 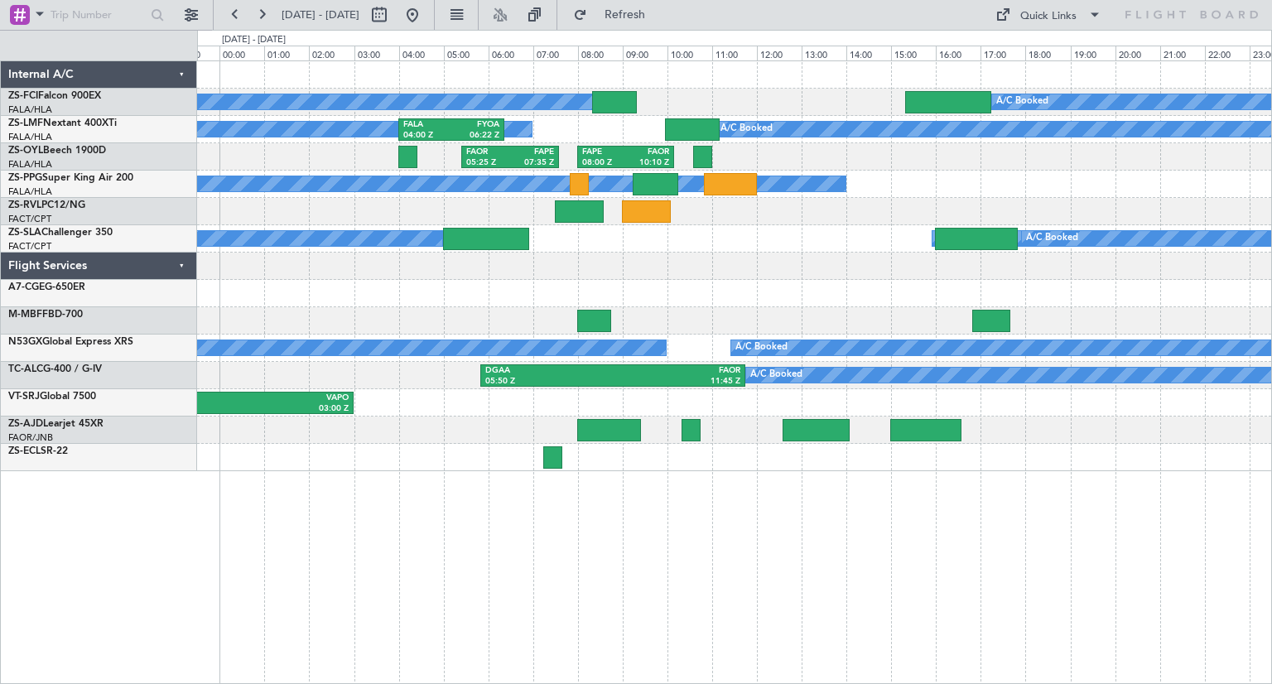 I want to click on span: VT-SRJ, so click(x=24, y=397).